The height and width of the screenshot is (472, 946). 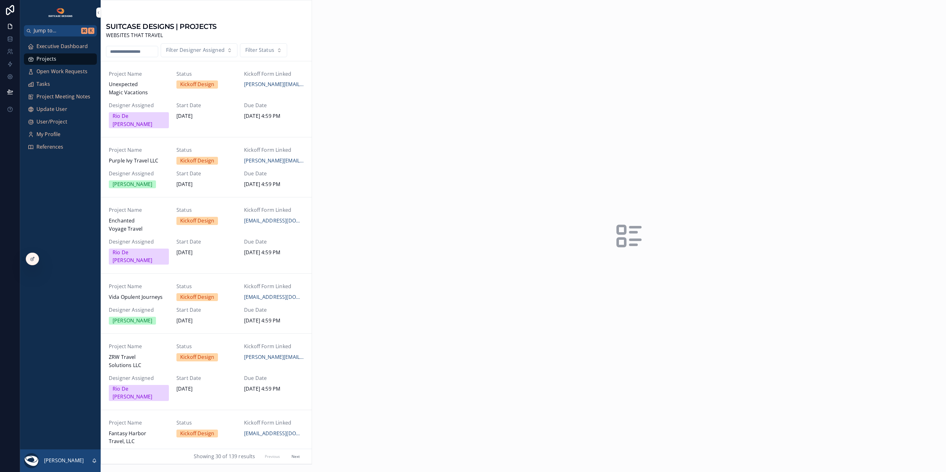 What do you see at coordinates (60, 59) in the screenshot?
I see `a: Projects` at bounding box center [60, 59].